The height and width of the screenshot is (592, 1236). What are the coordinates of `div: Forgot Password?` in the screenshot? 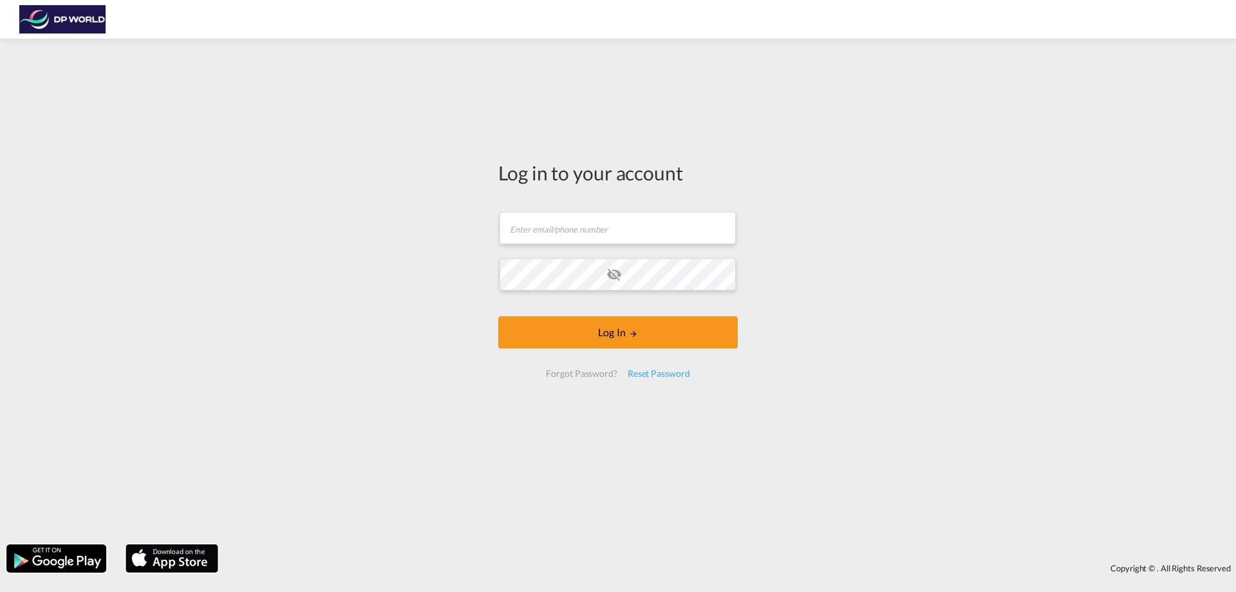 It's located at (581, 373).